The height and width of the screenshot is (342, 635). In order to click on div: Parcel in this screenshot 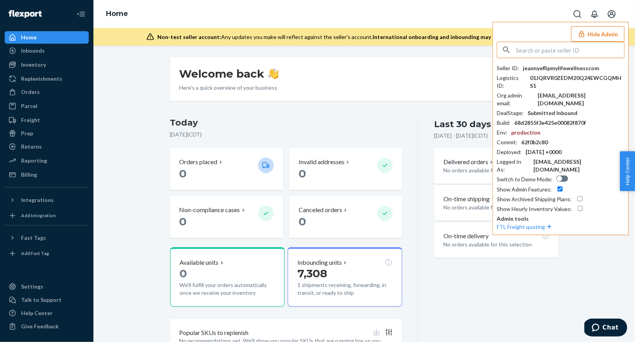, I will do `click(29, 106)`.